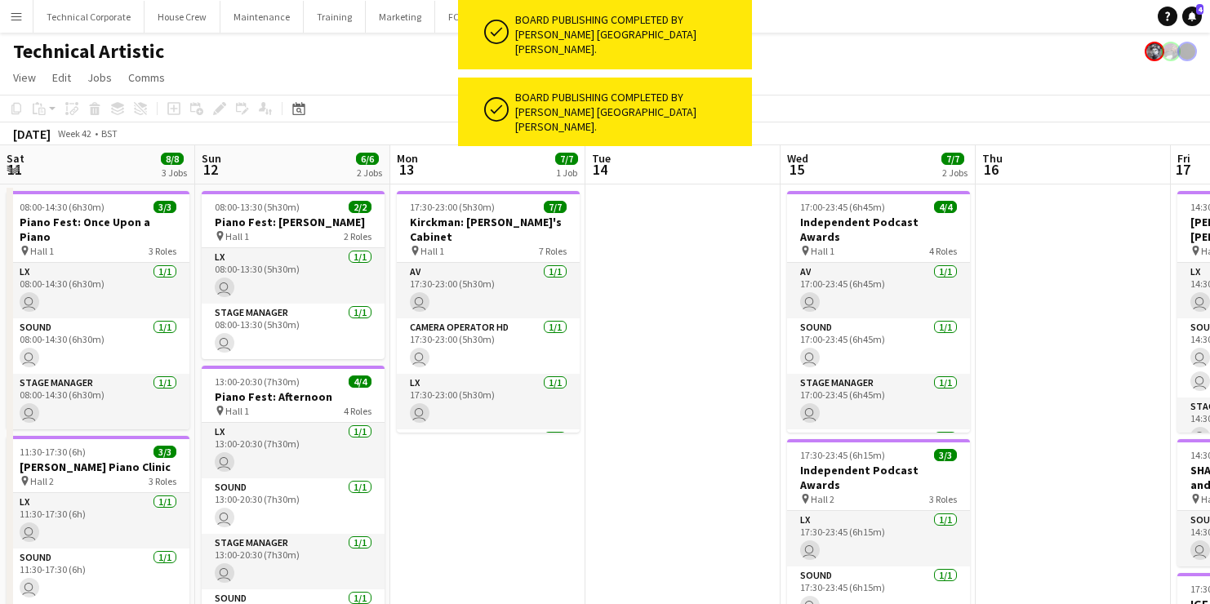  I want to click on a: 4, so click(1192, 16).